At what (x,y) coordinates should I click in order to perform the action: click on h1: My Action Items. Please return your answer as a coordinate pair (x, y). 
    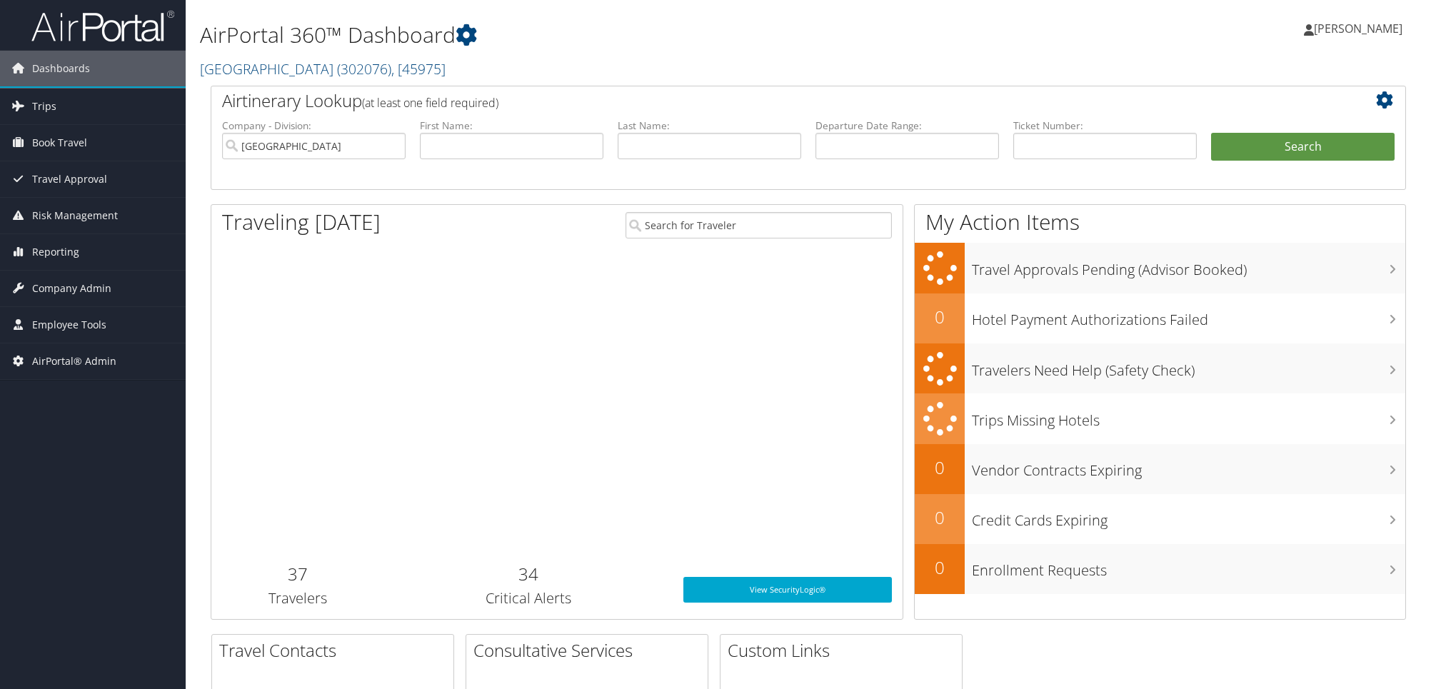
    Looking at the image, I should click on (1160, 222).